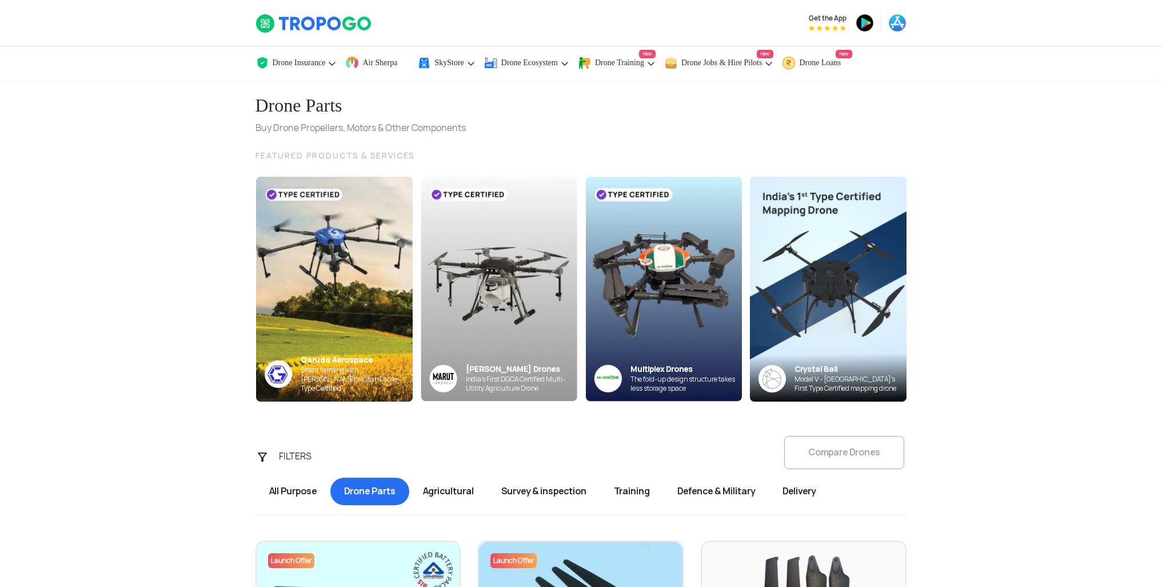 Image resolution: width=1162 pixels, height=587 pixels. What do you see at coordinates (608, 378) in the screenshot?
I see `img: ic_multiplex_sky.png` at bounding box center [608, 378].